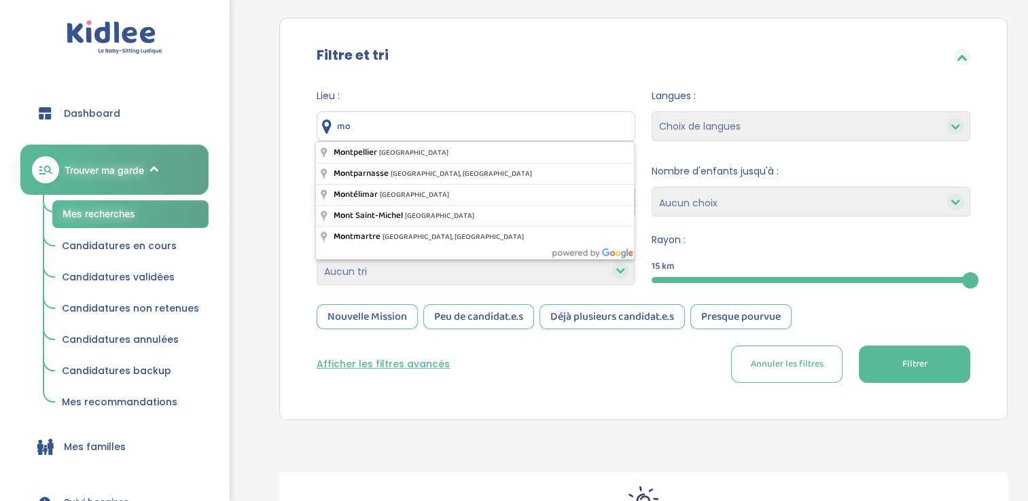  Describe the element at coordinates (92, 113) in the screenshot. I see `span: Dashboard` at that location.